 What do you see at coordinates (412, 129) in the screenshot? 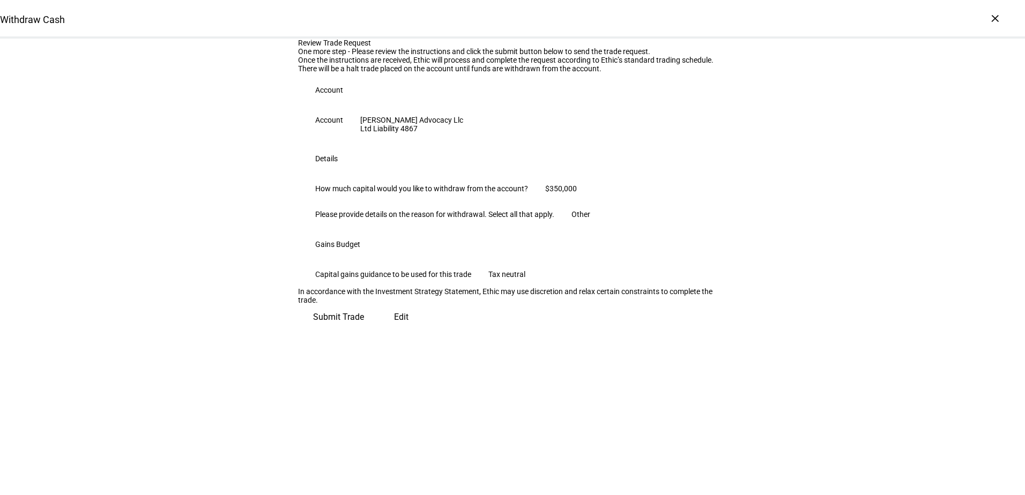
I see `div: Ltd Liability 4867` at bounding box center [412, 129].